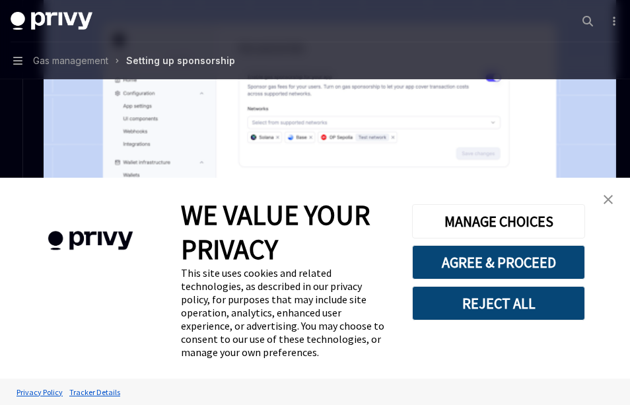 Image resolution: width=630 pixels, height=405 pixels. Describe the element at coordinates (499, 221) in the screenshot. I see `button: MANAGE CHOICES` at that location.